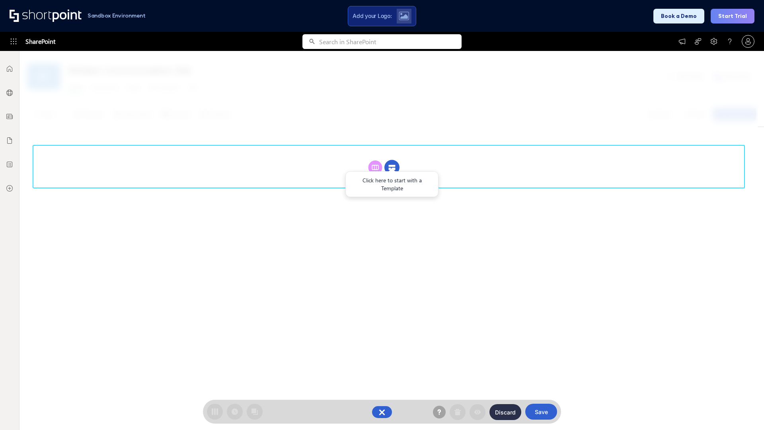 The height and width of the screenshot is (430, 764). What do you see at coordinates (744, 411) in the screenshot?
I see `div: Chat Widget` at bounding box center [744, 411].